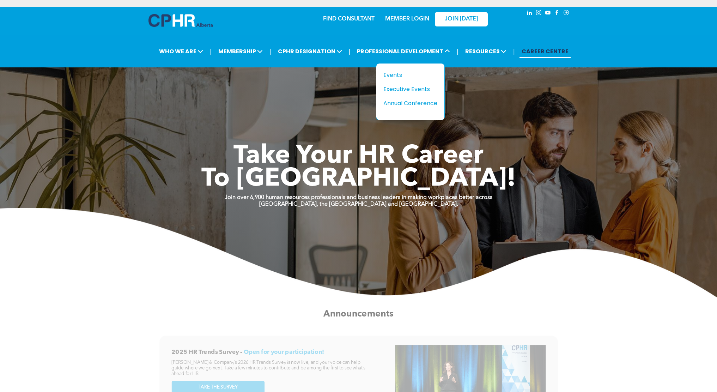 The height and width of the screenshot is (392, 717). What do you see at coordinates (548, 13) in the screenshot?
I see `a: youtube` at bounding box center [548, 13].